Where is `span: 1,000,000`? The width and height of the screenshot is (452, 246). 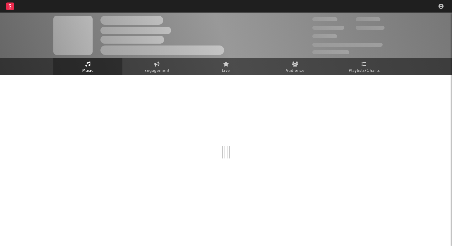 span: 1,000,000 is located at coordinates (370, 28).